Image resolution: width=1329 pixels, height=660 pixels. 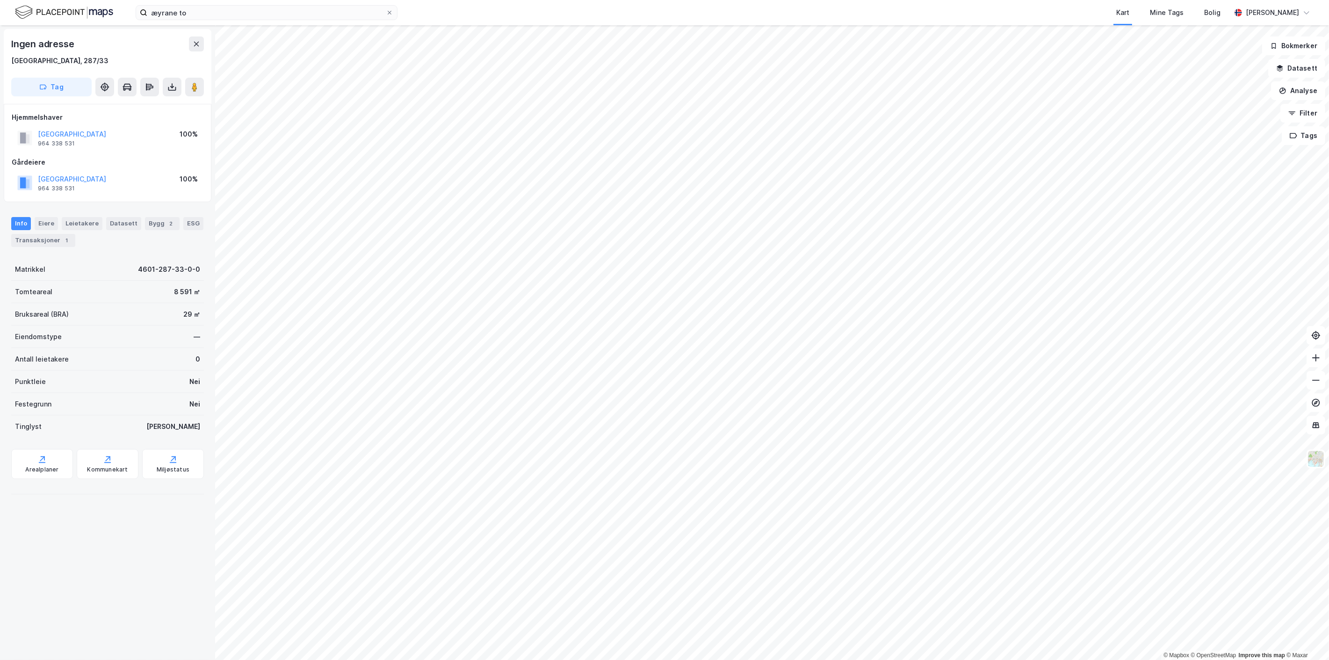 I want to click on div: Tinglyst, so click(x=28, y=427).